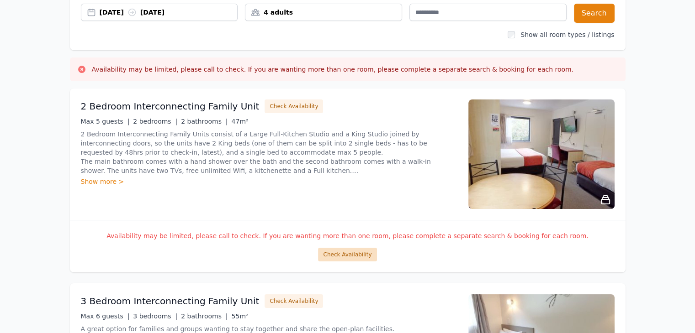 The height and width of the screenshot is (333, 695). Describe the element at coordinates (155, 316) in the screenshot. I see `span: 3 bedrooms |` at that location.